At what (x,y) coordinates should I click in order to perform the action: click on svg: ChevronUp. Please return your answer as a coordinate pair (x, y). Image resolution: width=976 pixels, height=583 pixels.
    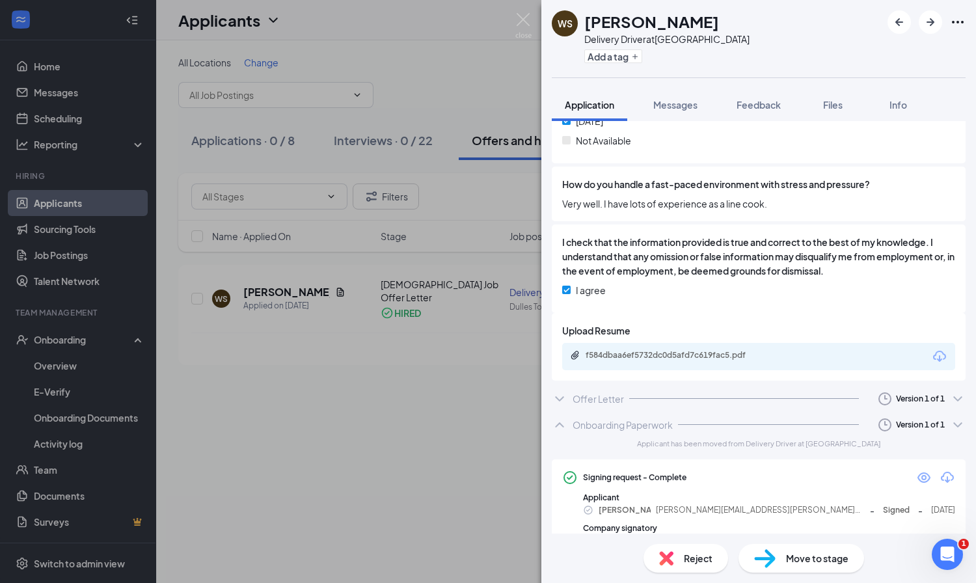
    Looking at the image, I should click on (559, 425).